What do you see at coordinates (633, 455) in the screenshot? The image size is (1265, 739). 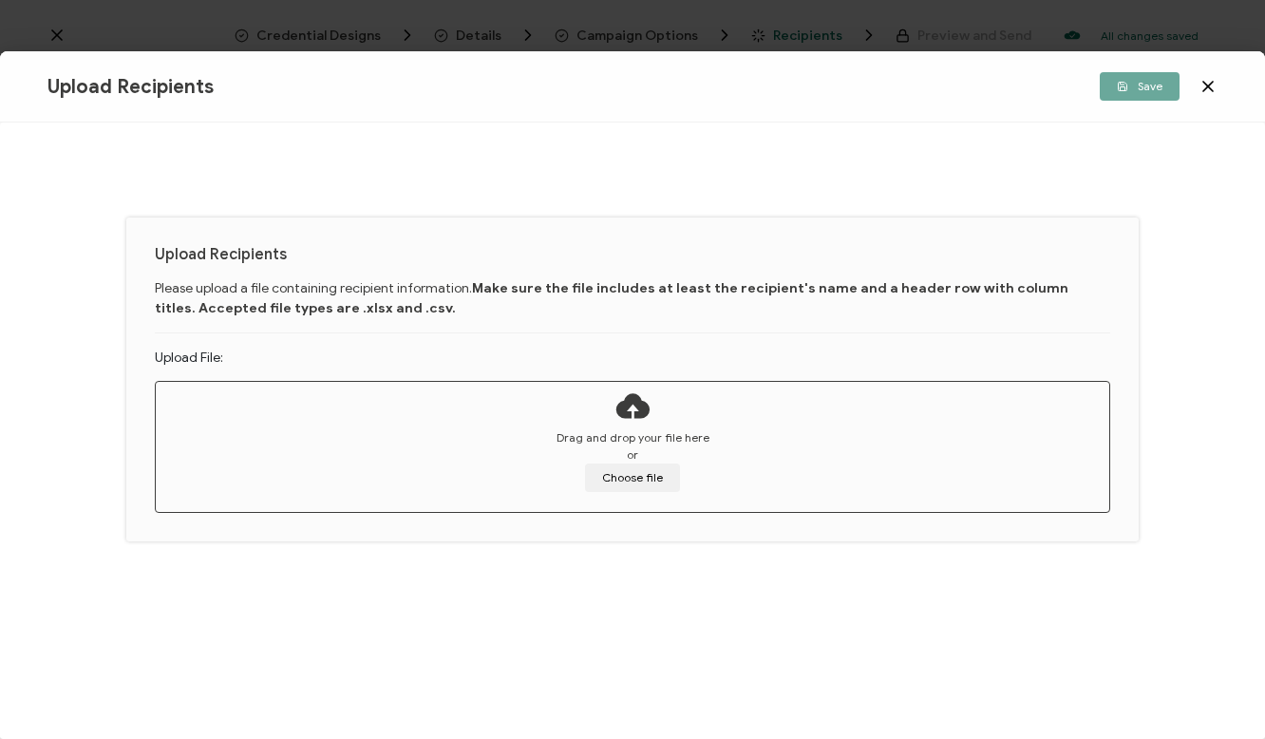 I see `span: or` at bounding box center [633, 455].